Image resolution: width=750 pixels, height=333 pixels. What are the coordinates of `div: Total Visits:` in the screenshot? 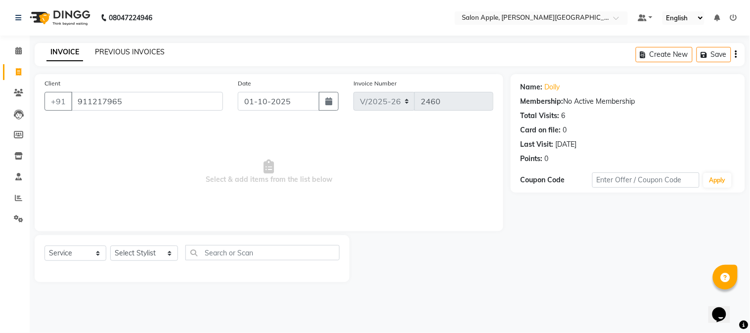 It's located at (540, 116).